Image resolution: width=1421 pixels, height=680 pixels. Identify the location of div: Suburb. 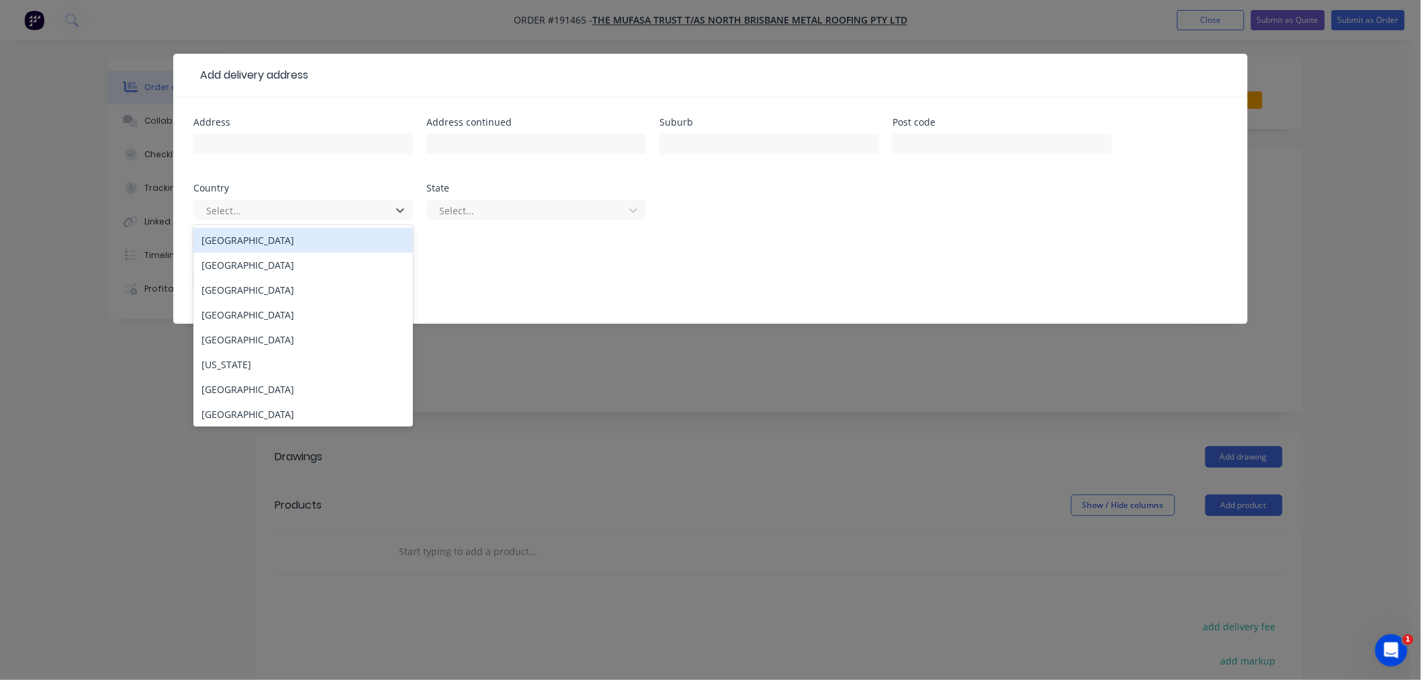
(769, 122).